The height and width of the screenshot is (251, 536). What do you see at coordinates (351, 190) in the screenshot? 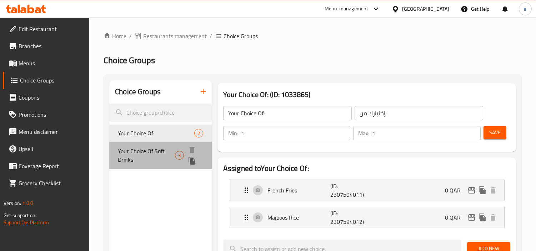
I see `p: (ID: 2307594011)` at bounding box center [351, 190].